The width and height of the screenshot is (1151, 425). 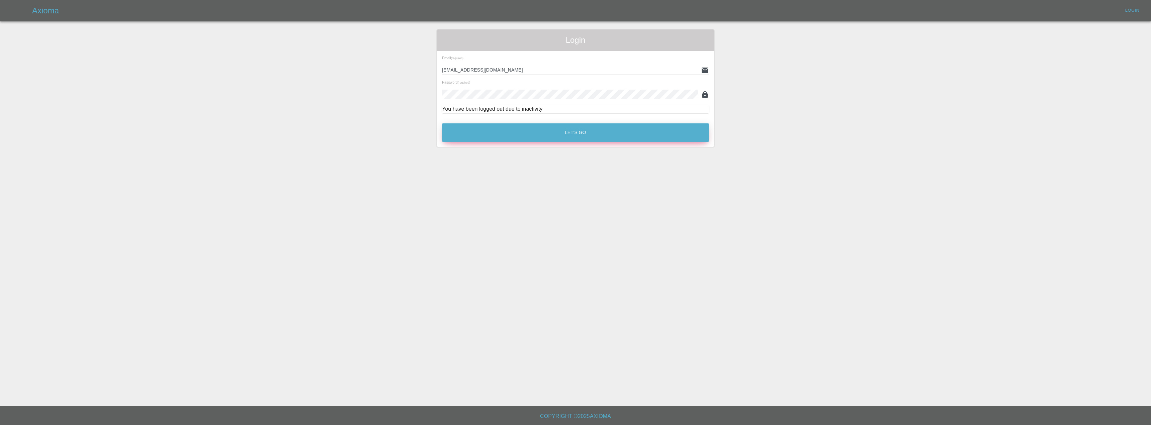 What do you see at coordinates (1132, 10) in the screenshot?
I see `a: Login` at bounding box center [1132, 10].